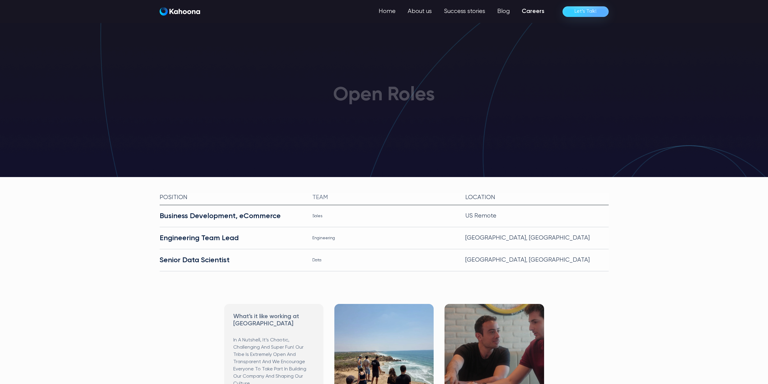 Image resolution: width=768 pixels, height=384 pixels. I want to click on div: team, so click(384, 197).